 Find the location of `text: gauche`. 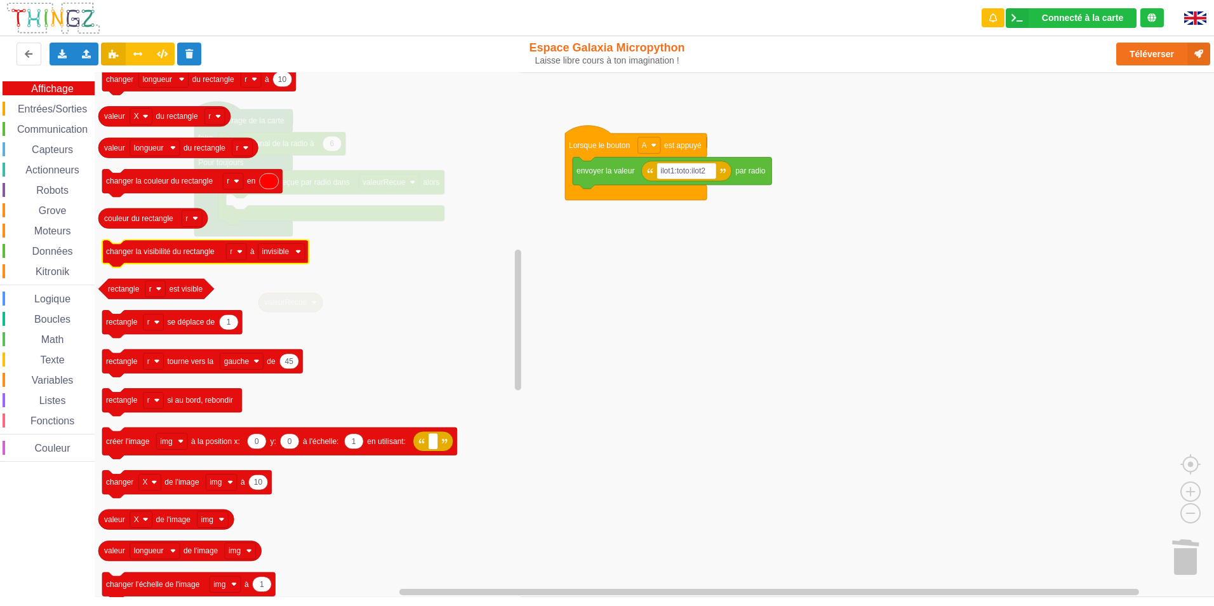

text: gauche is located at coordinates (237, 361).